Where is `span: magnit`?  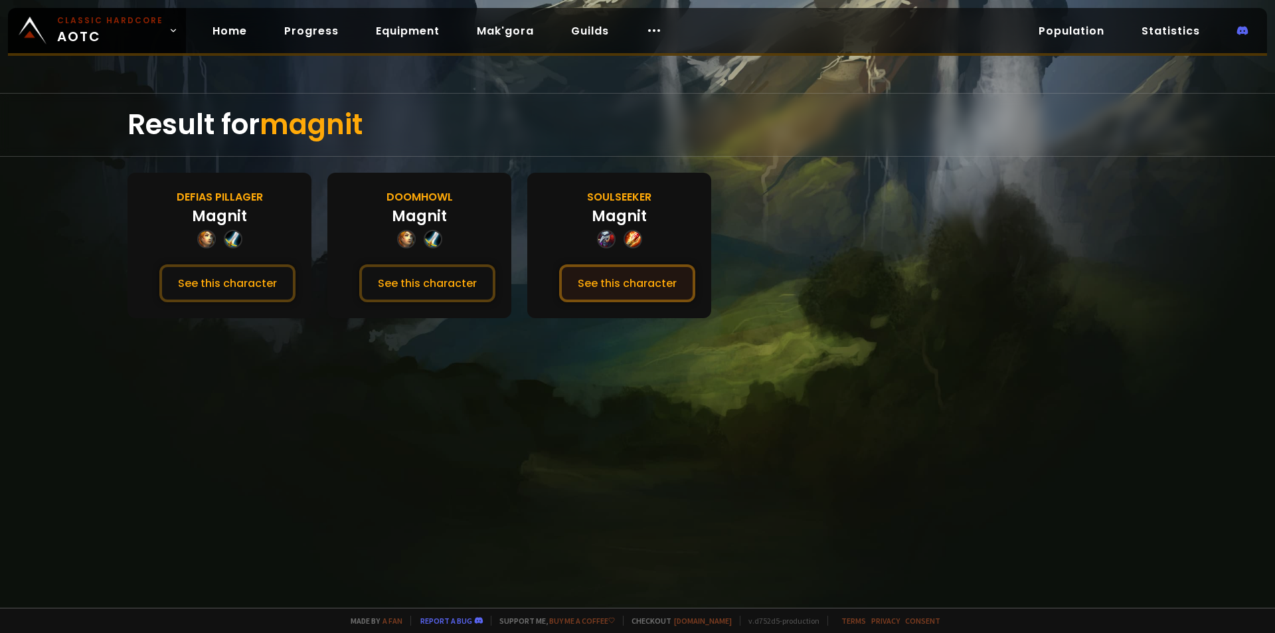 span: magnit is located at coordinates (311, 124).